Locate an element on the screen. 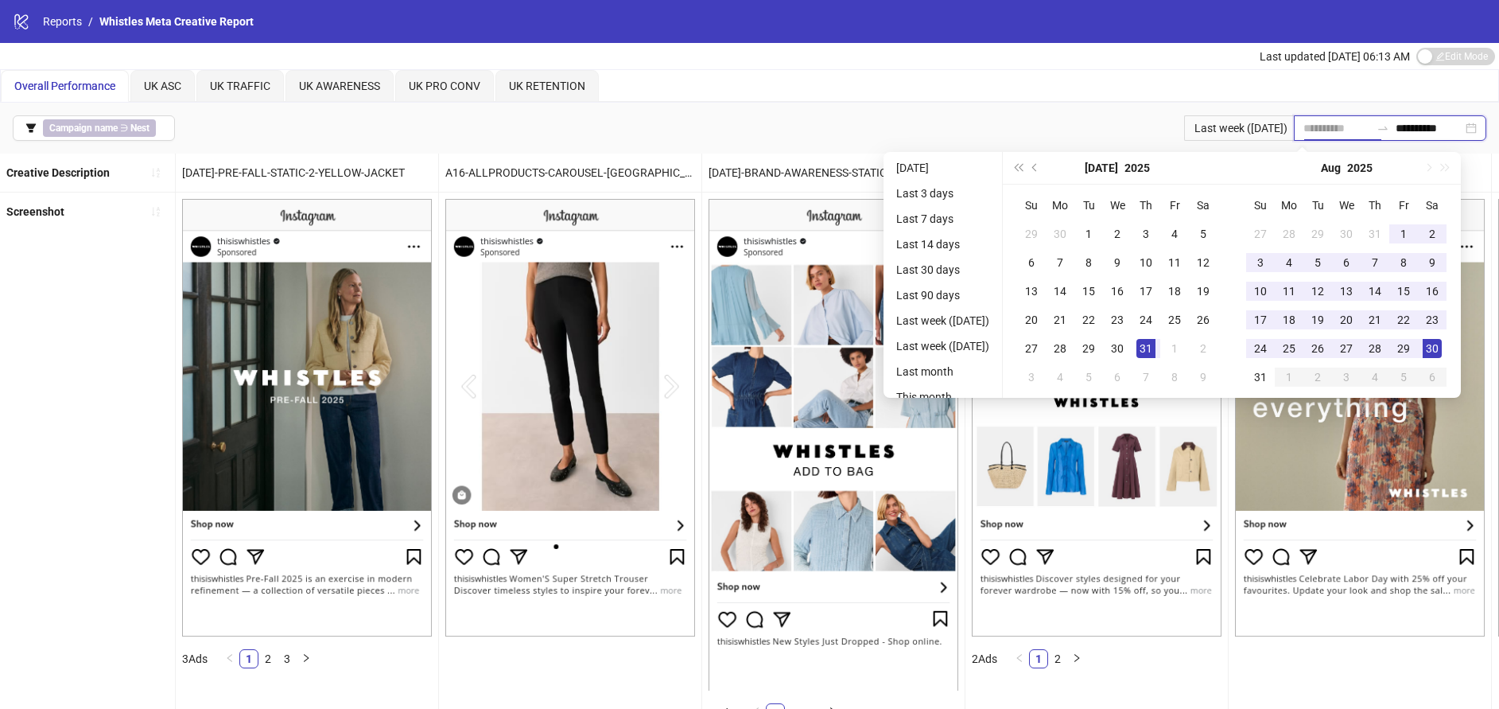 This screenshot has height=709, width=1499. div: 27 is located at coordinates (1260, 234).